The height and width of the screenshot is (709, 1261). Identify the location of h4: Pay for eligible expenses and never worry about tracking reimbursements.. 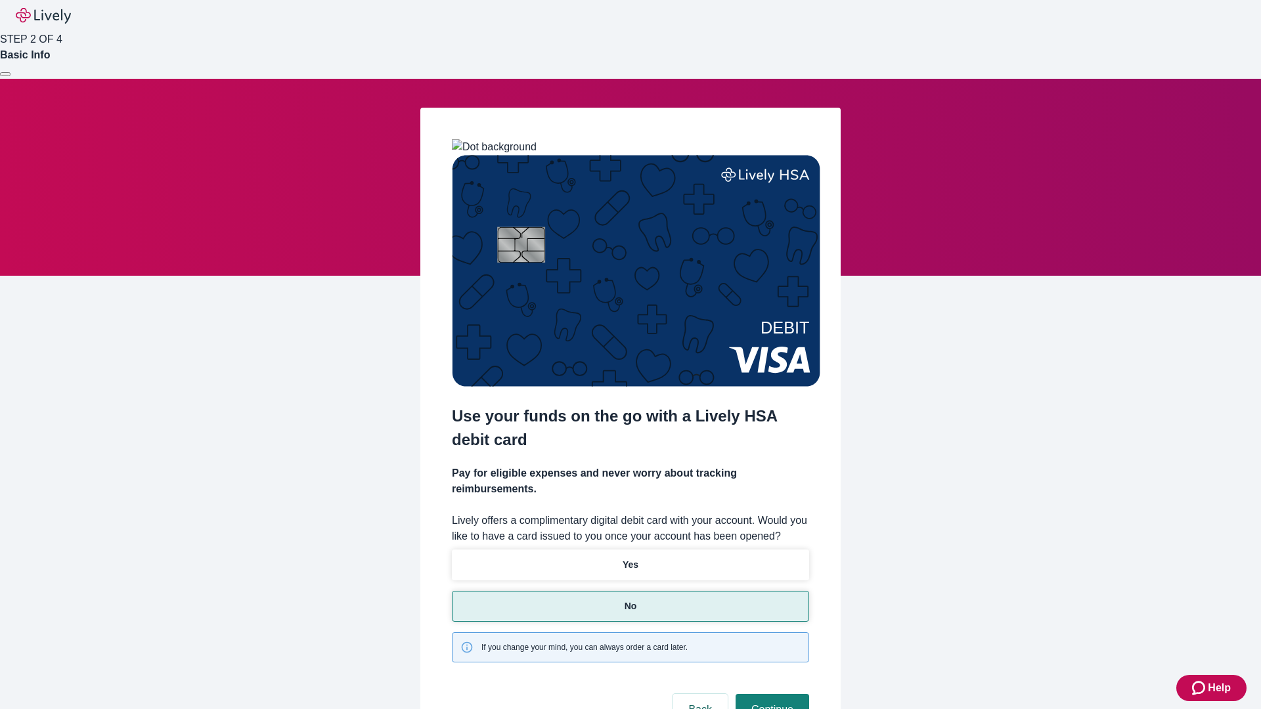
(630, 481).